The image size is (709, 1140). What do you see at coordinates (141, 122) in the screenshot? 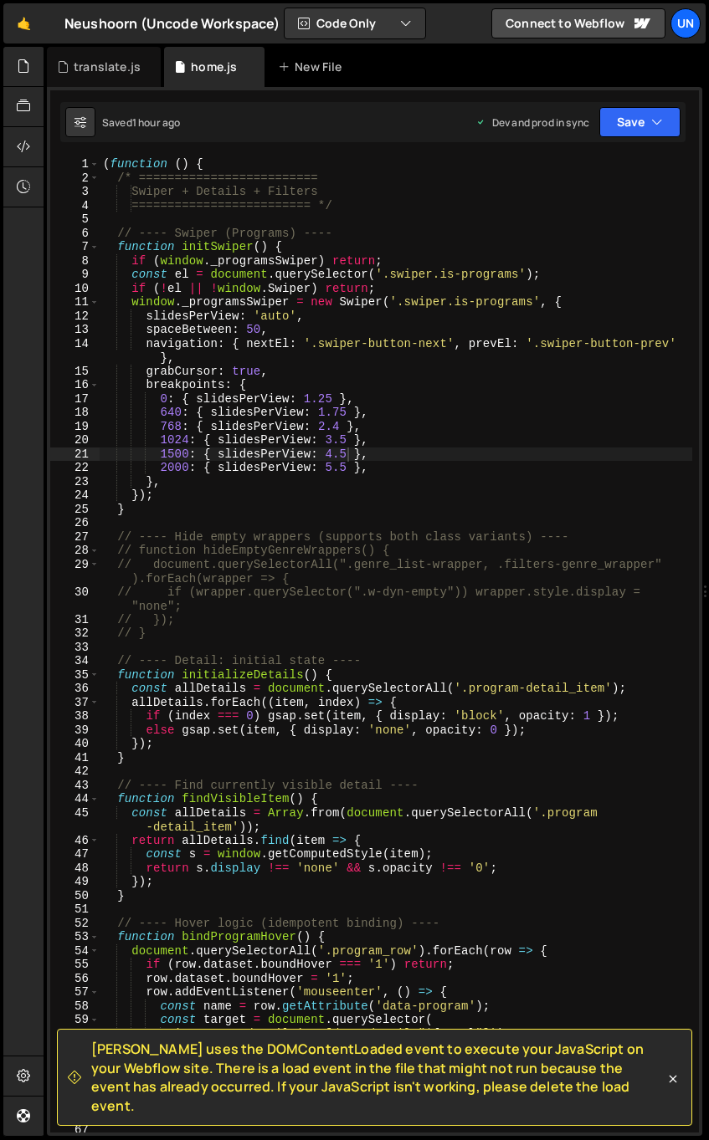
I see `div: Saved` at bounding box center [141, 122].